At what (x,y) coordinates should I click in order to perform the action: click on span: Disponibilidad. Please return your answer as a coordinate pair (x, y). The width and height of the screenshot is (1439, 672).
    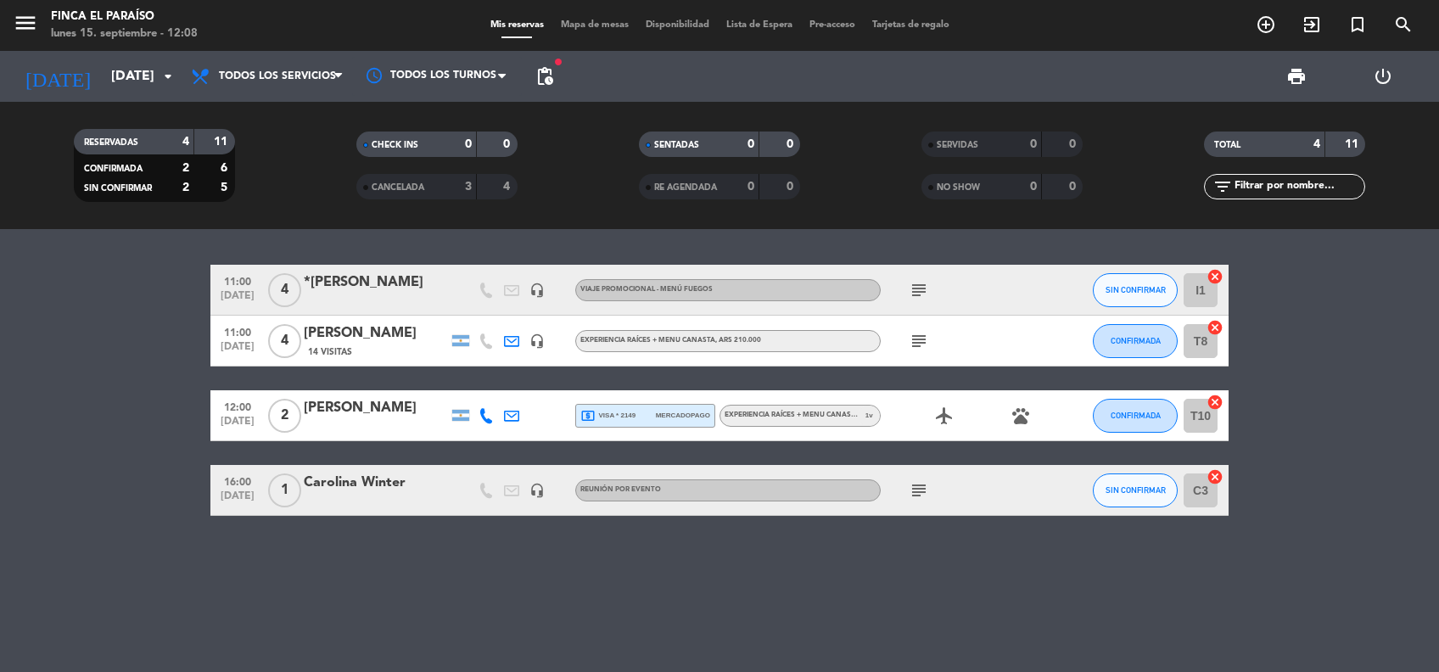
    Looking at the image, I should click on (677, 25).